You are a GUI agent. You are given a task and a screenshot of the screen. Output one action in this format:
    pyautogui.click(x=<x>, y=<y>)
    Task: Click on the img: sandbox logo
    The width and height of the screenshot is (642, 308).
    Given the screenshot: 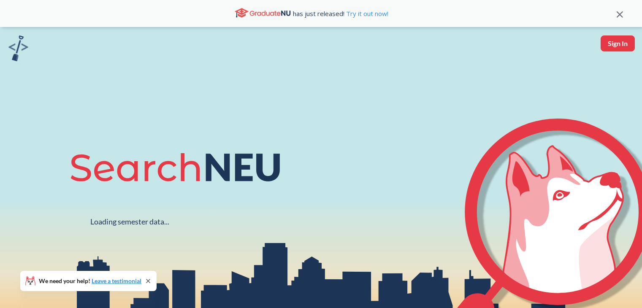 What is the action you would take?
    pyautogui.click(x=18, y=48)
    